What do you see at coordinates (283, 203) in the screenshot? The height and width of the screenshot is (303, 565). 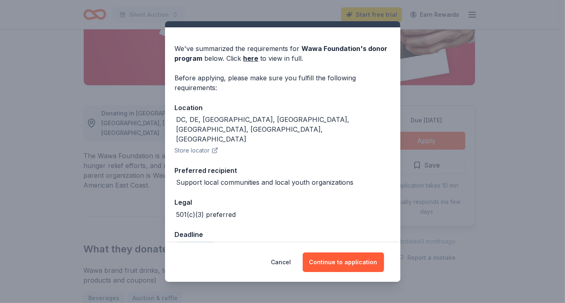 I see `div: Legal` at bounding box center [283, 203].